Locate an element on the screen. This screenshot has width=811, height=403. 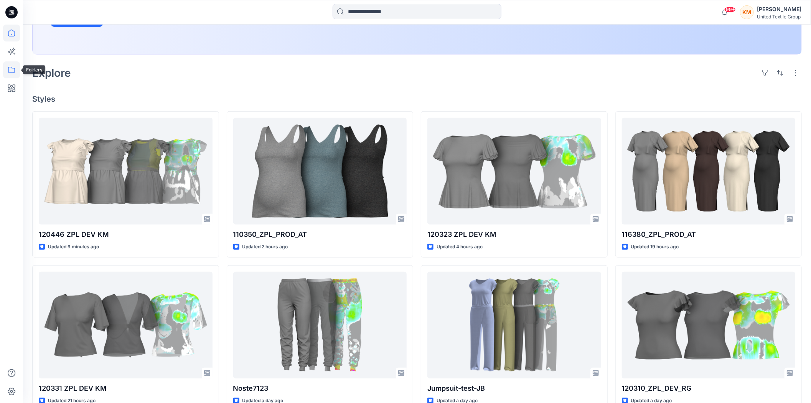
p: Updated 4 hours ago is located at coordinates (459, 247).